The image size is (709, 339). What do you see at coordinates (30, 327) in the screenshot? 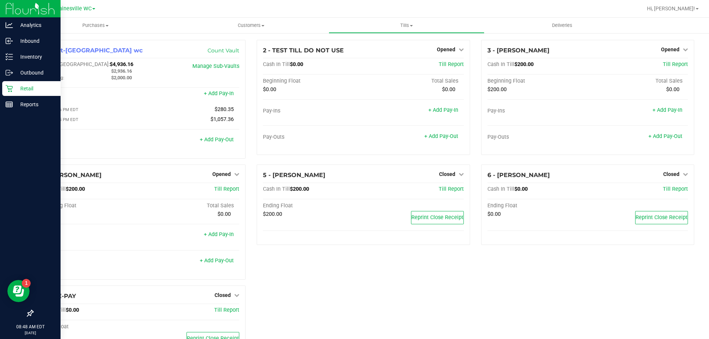
I see `p: 08:48 AM EDT` at bounding box center [30, 327].